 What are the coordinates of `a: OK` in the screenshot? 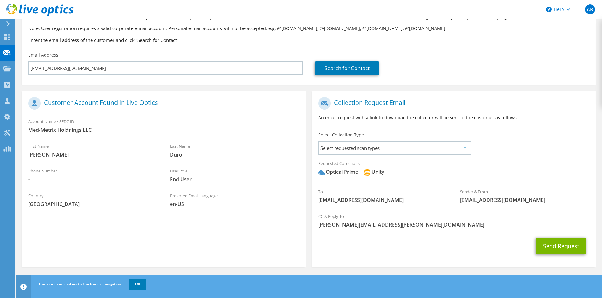 It's located at (138, 285).